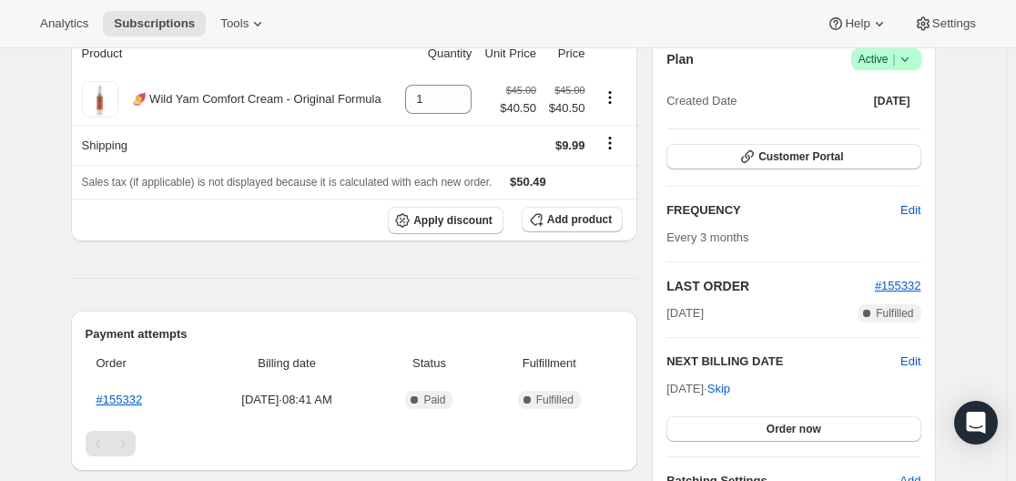 The height and width of the screenshot is (481, 1016). Describe the element at coordinates (718, 389) in the screenshot. I see `button: Skip` at that location.